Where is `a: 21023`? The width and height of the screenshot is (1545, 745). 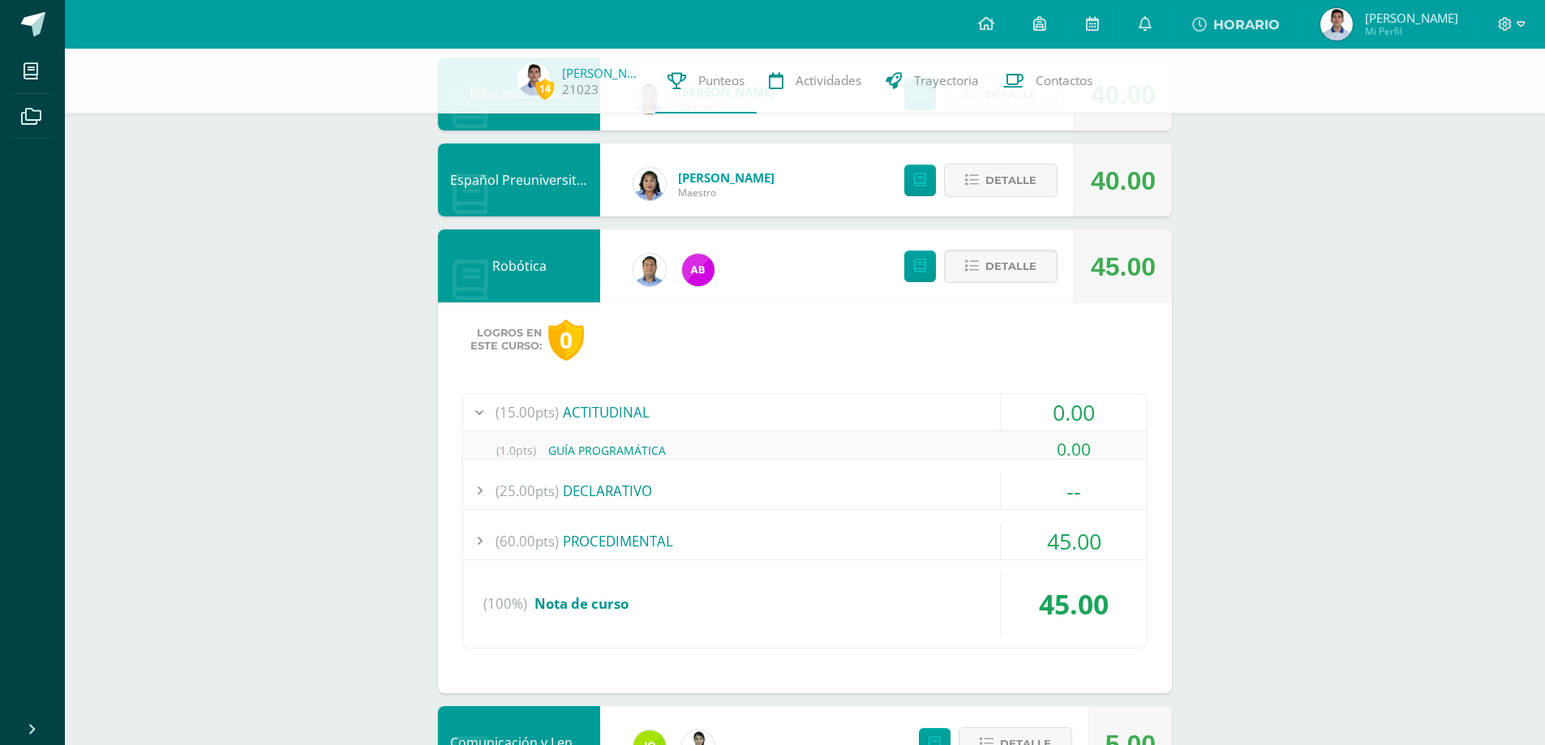
a: 21023 is located at coordinates (580, 89).